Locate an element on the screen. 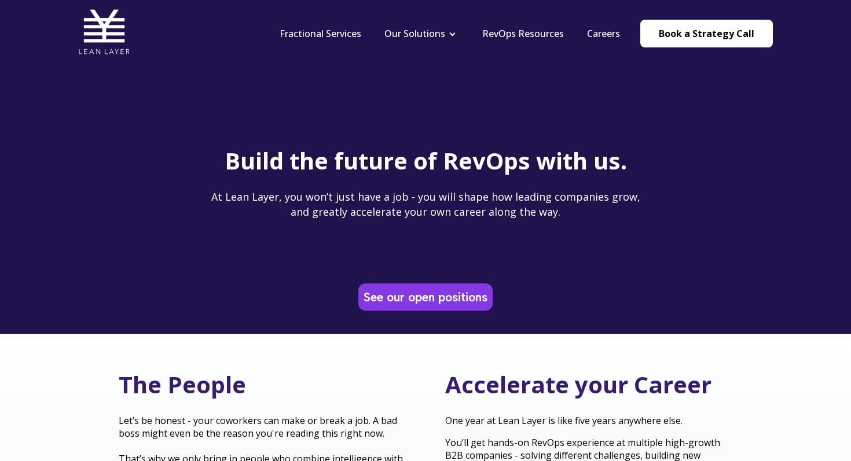 Image resolution: width=851 pixels, height=461 pixels. img: Lean Layer Logo is located at coordinates (104, 32).